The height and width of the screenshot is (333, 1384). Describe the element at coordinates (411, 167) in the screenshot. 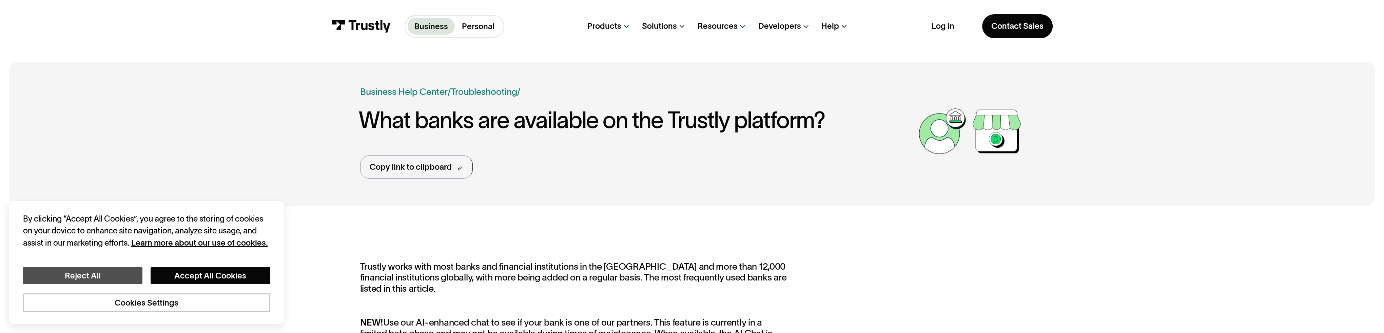

I see `div: Copy link to clipboard` at that location.